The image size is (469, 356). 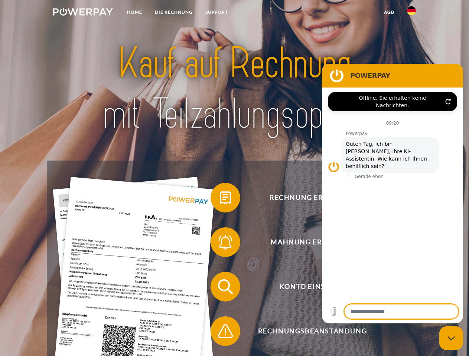 What do you see at coordinates (47, 113) in the screenshot?
I see `p: Gerade eben` at bounding box center [47, 113].